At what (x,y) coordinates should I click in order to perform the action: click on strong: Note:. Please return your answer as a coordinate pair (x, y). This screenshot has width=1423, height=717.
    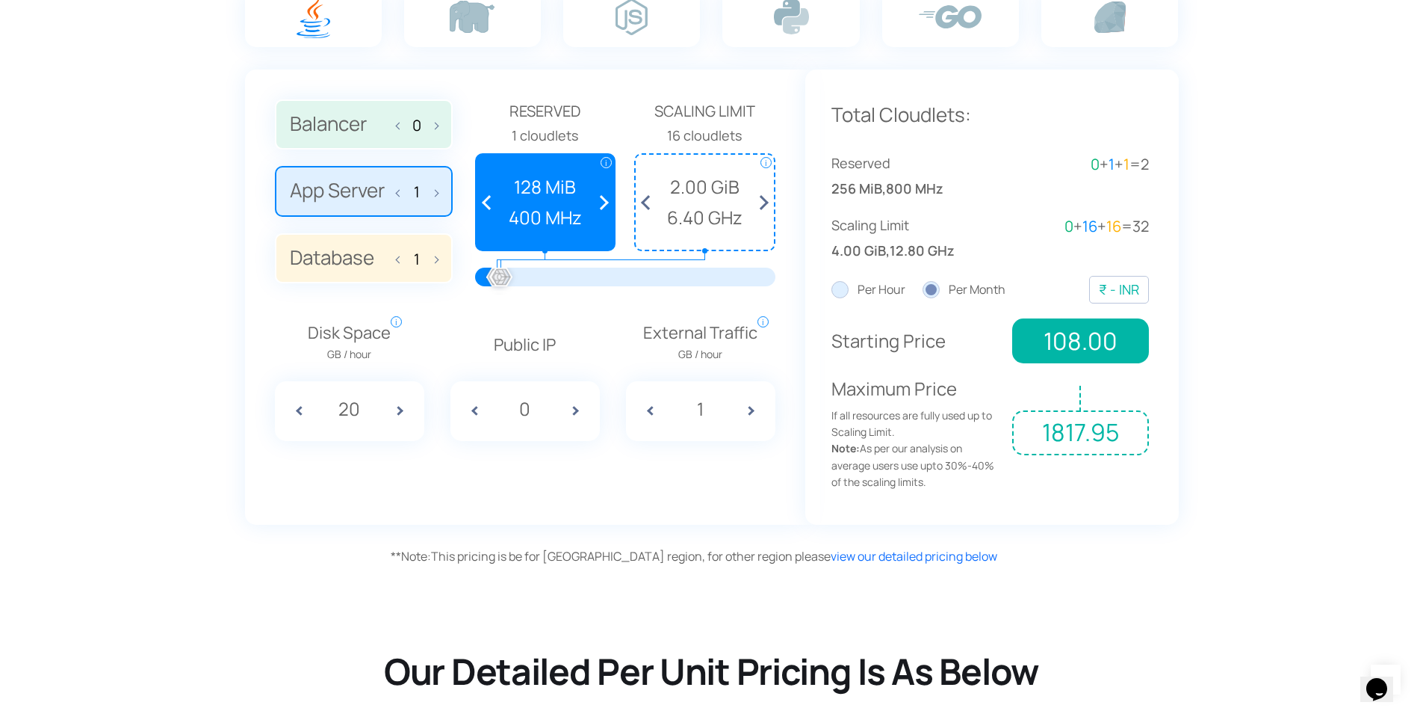
    Looking at the image, I should click on (846, 448).